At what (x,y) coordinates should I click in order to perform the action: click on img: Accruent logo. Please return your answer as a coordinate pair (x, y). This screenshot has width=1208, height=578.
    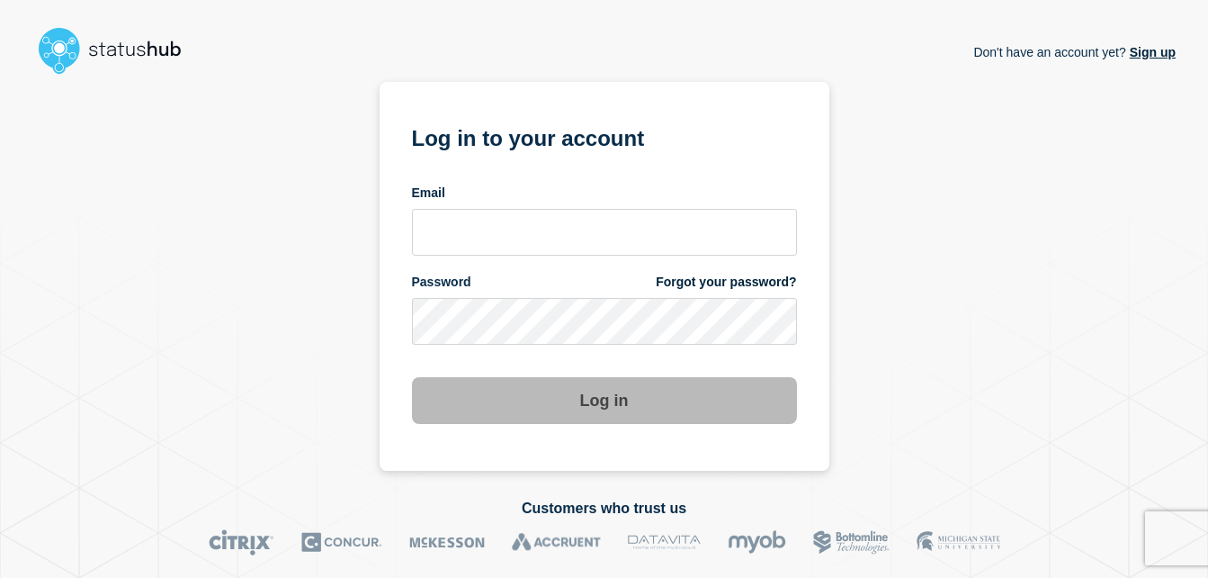
    Looking at the image, I should click on (556, 542).